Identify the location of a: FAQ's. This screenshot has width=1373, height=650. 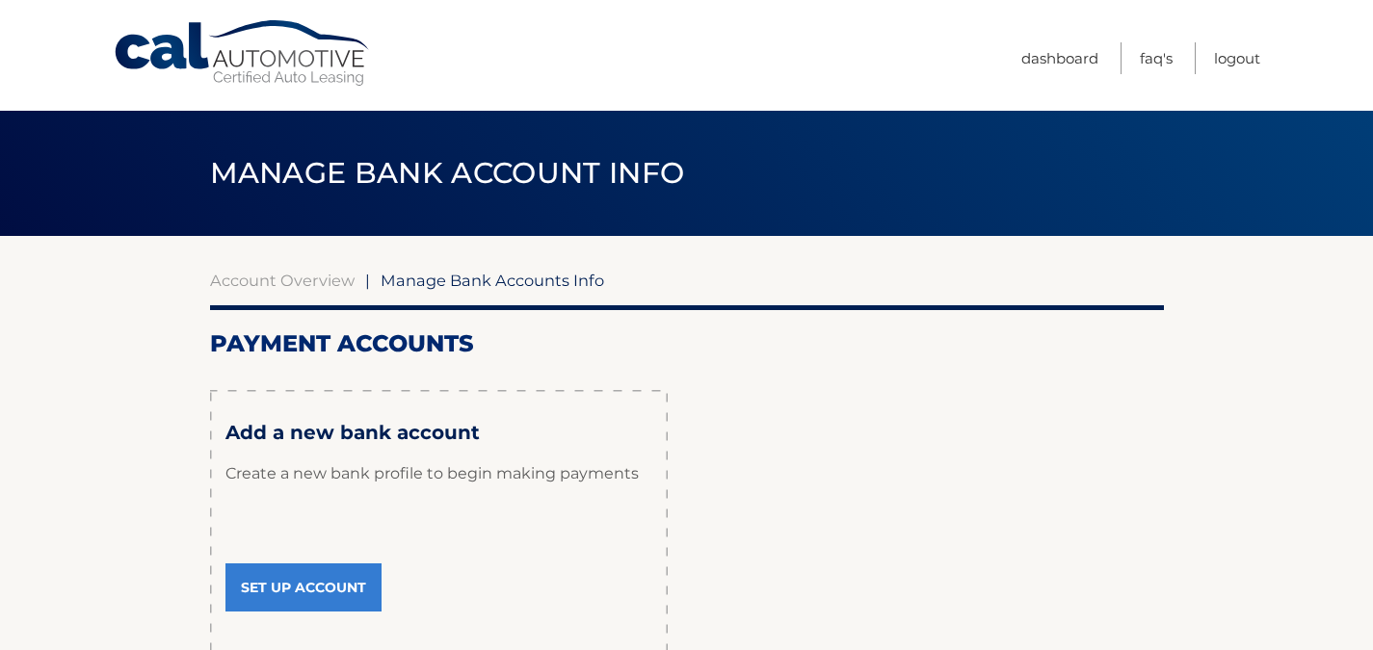
(1156, 58).